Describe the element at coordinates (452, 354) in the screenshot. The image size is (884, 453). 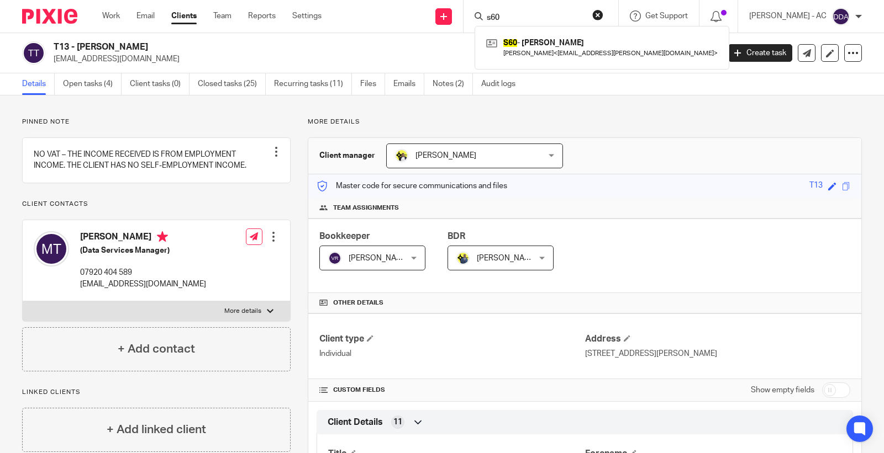
I see `p: Individual` at that location.